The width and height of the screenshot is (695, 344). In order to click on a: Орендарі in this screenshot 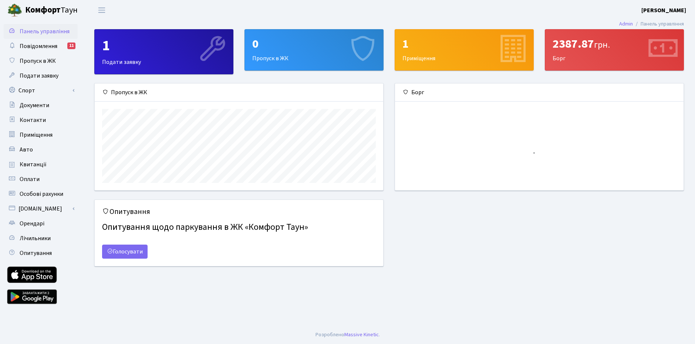, I will do `click(41, 224)`.